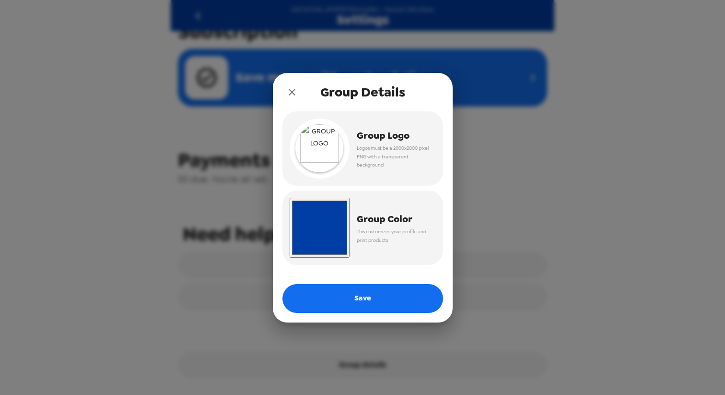 Image resolution: width=725 pixels, height=395 pixels. What do you see at coordinates (393, 135) in the screenshot?
I see `span: Group Logo` at bounding box center [393, 135].